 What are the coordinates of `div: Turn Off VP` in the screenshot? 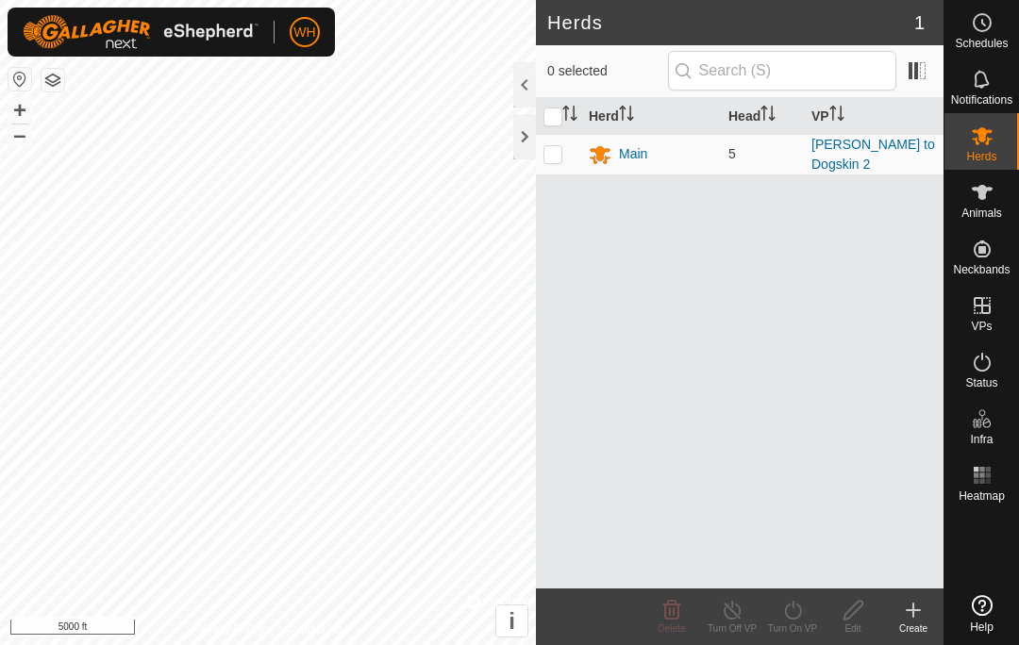 It's located at (732, 628).